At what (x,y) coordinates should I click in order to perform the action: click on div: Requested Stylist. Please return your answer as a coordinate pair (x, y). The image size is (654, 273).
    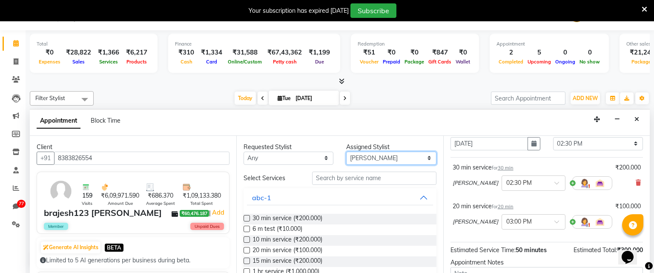
    Looking at the image, I should click on (288, 147).